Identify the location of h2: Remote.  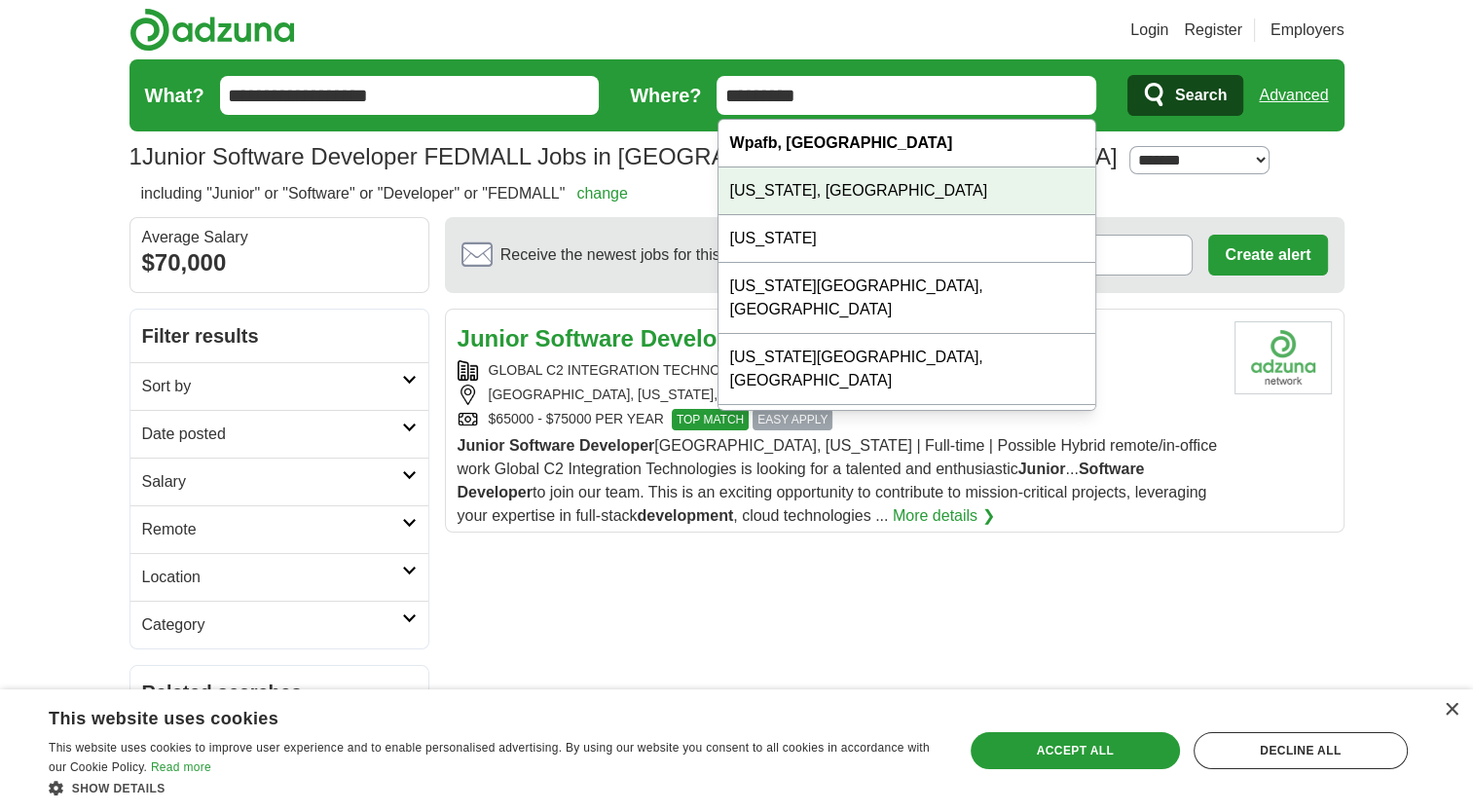
(271, 530).